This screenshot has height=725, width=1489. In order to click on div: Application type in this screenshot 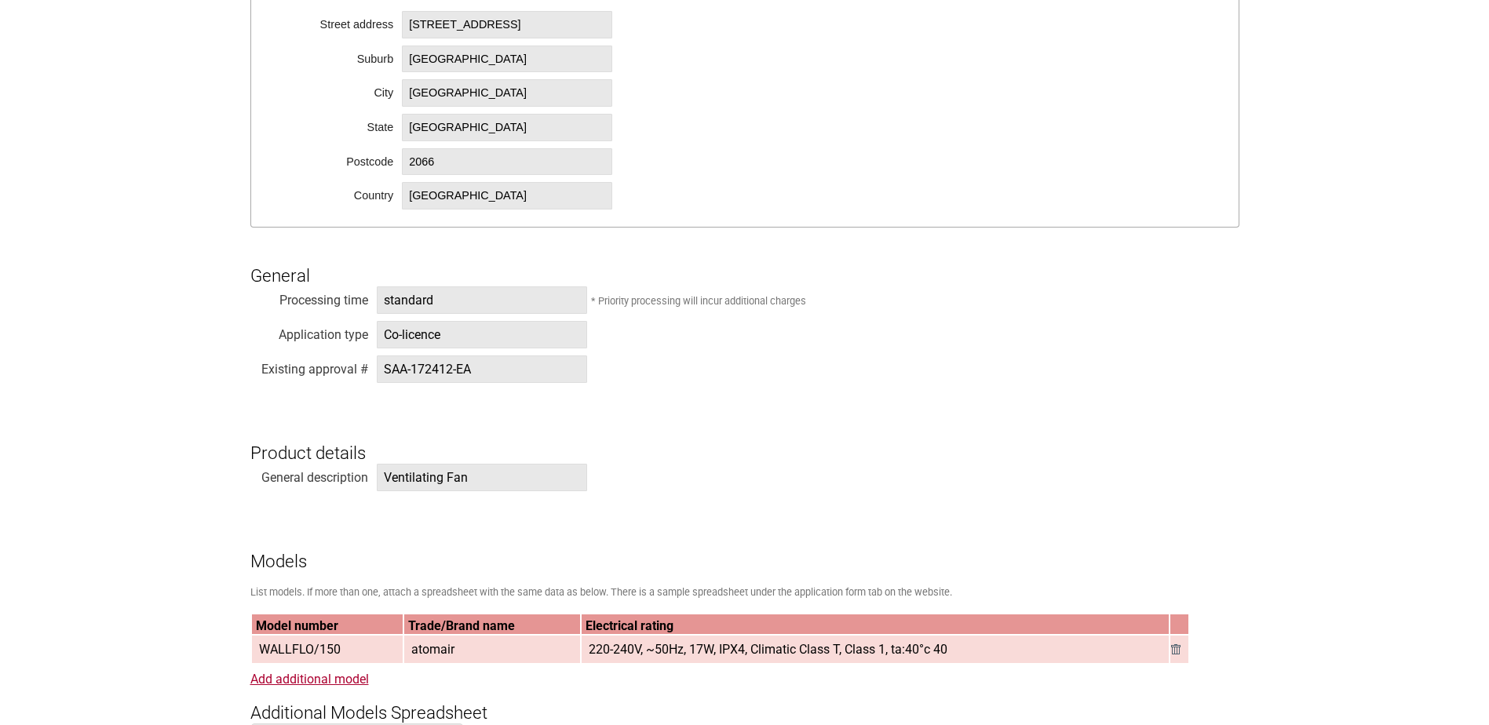, I will do `click(309, 331)`.